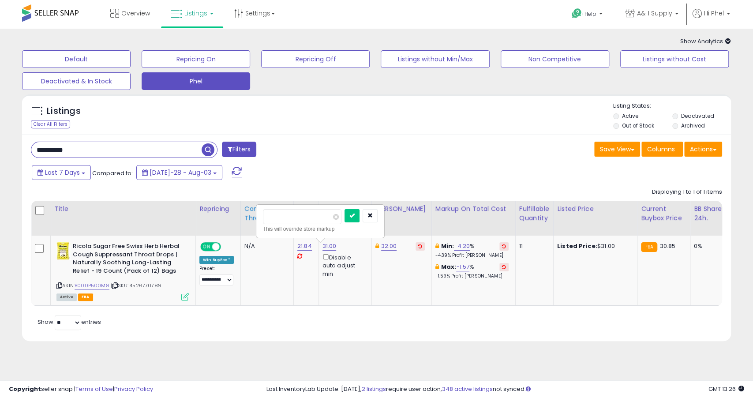  I want to click on a: 348 active listings, so click(467, 389).